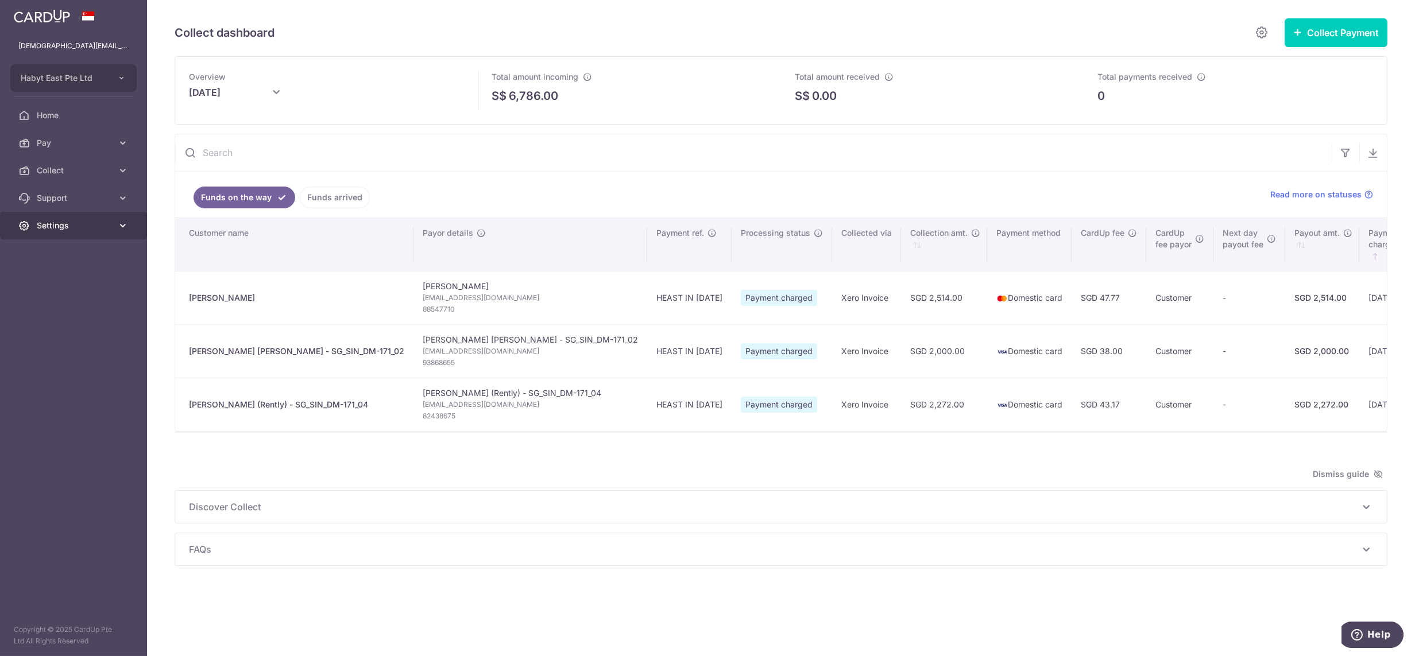 Image resolution: width=1415 pixels, height=656 pixels. What do you see at coordinates (1322, 245) in the screenshot?
I see `th: Payout amt. : activate to sort column ascending` at bounding box center [1322, 245].